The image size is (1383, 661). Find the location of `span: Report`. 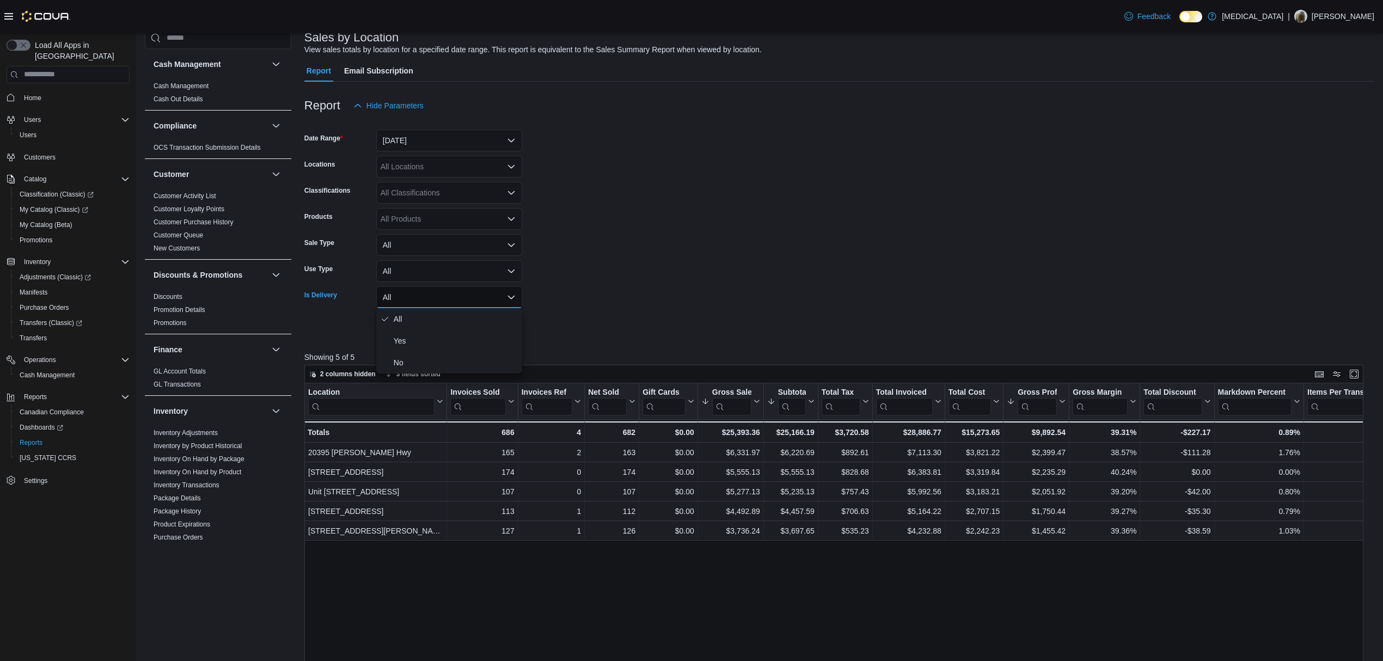

span: Report is located at coordinates (319, 71).